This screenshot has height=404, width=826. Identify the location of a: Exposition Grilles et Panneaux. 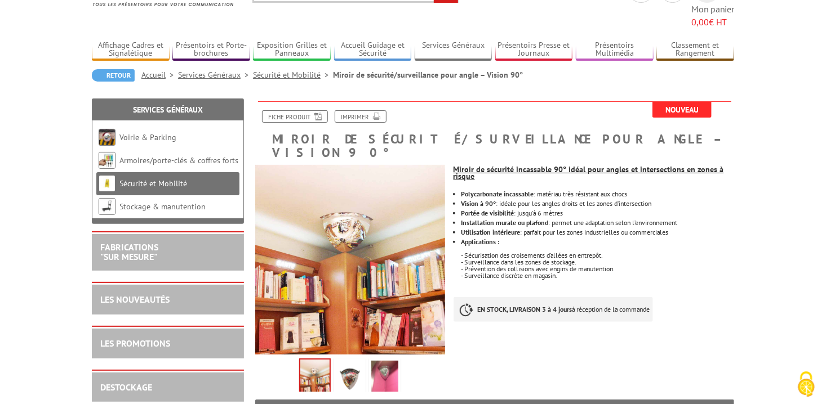
(292, 50).